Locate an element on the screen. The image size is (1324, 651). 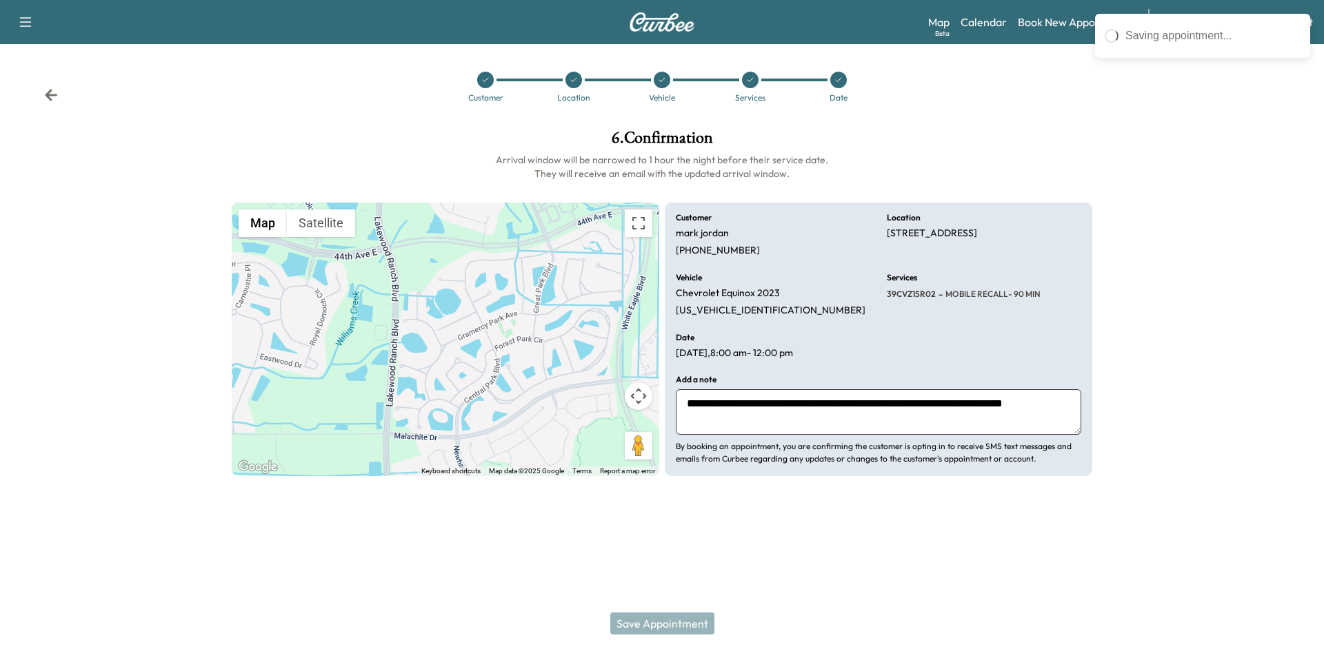
p: mark jordan is located at coordinates (702, 234).